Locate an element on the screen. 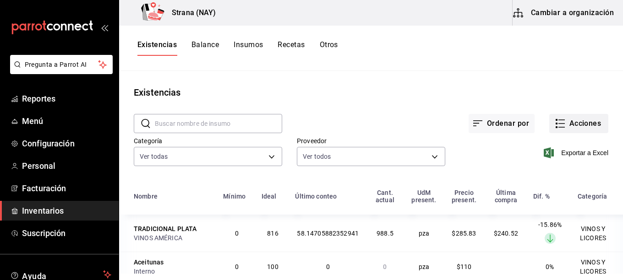  td: VINOS Y LICORES is located at coordinates (598, 233).